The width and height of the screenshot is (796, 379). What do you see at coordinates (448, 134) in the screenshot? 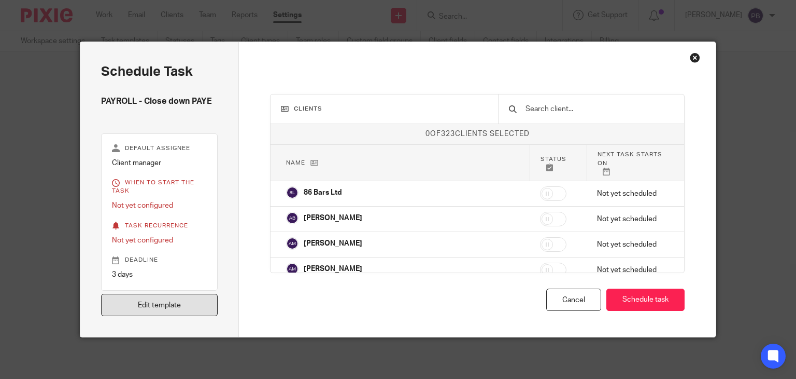
I see `span: 323` at bounding box center [448, 134].